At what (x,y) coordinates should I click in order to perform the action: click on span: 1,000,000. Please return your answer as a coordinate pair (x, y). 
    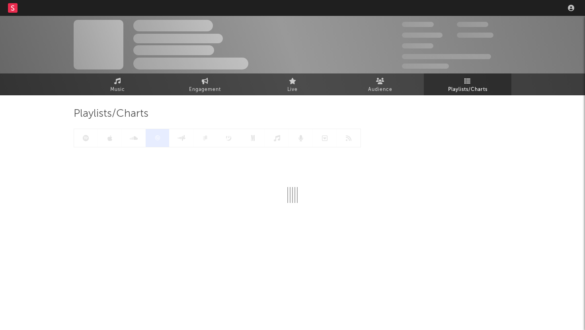
    Looking at the image, I should click on (475, 35).